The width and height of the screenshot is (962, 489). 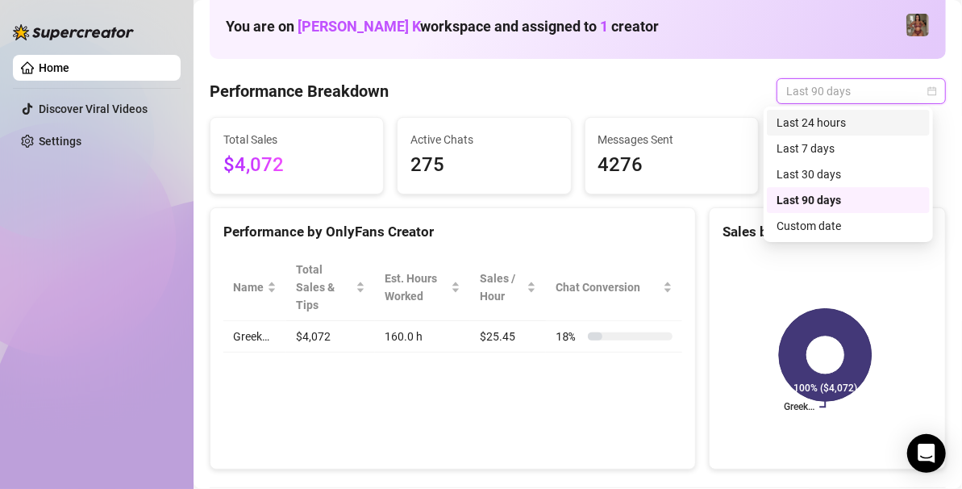 What do you see at coordinates (54, 68) in the screenshot?
I see `a: Home` at bounding box center [54, 68].